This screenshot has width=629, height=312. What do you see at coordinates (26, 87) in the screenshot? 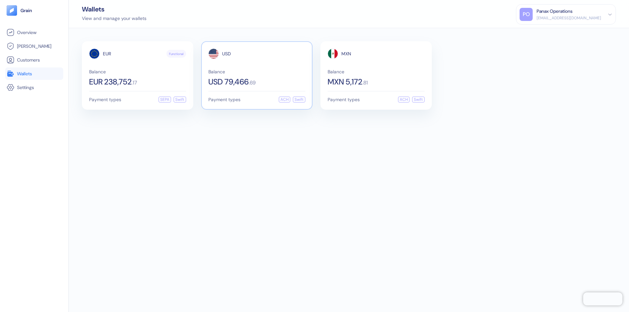
I see `span: Settings` at bounding box center [26, 87].